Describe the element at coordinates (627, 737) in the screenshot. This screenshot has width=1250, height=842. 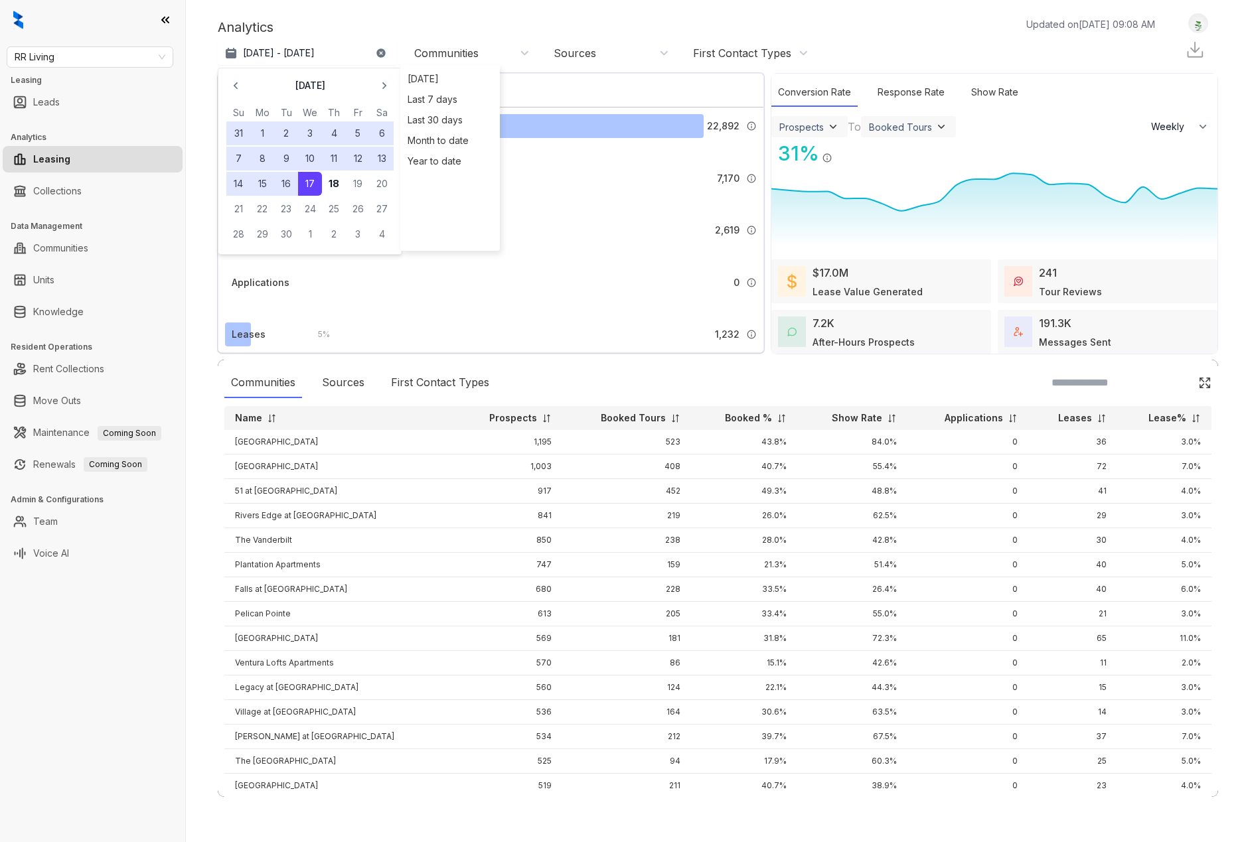
I see `td: 212` at that location.